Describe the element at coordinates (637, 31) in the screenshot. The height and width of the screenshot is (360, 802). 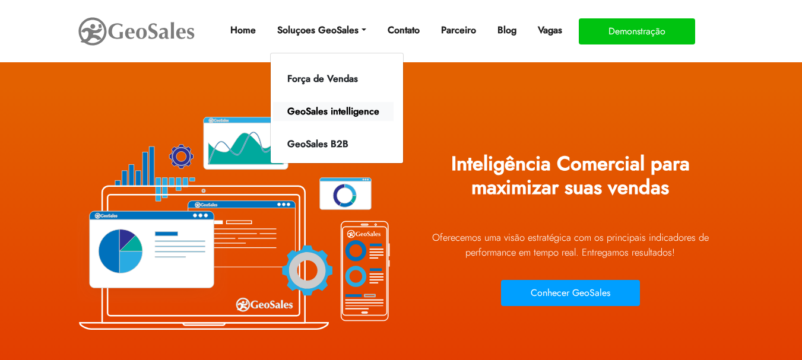
I see `button: Demonstração` at that location.